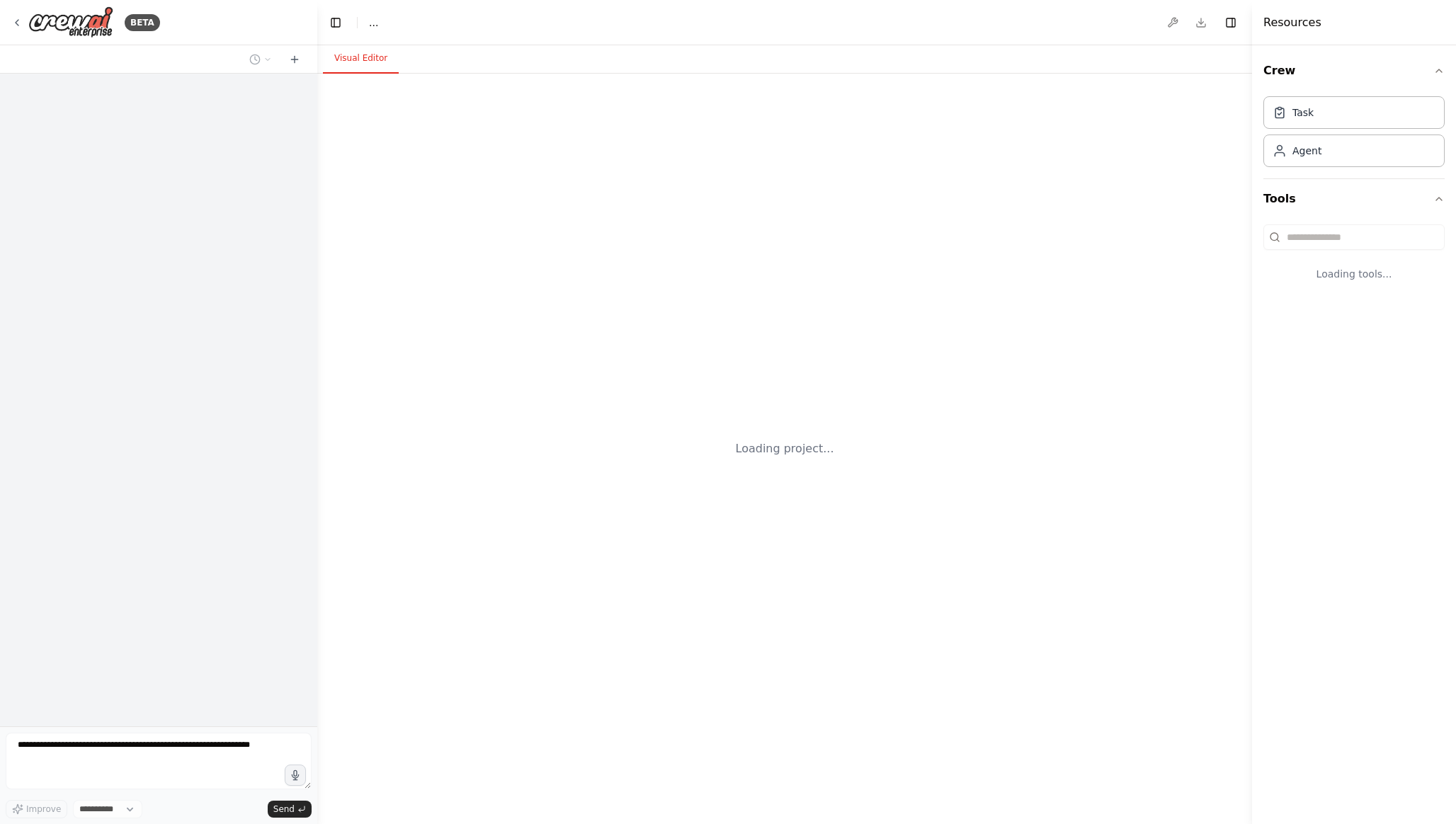  Describe the element at coordinates (1303, 113) in the screenshot. I see `div: Task` at that location.